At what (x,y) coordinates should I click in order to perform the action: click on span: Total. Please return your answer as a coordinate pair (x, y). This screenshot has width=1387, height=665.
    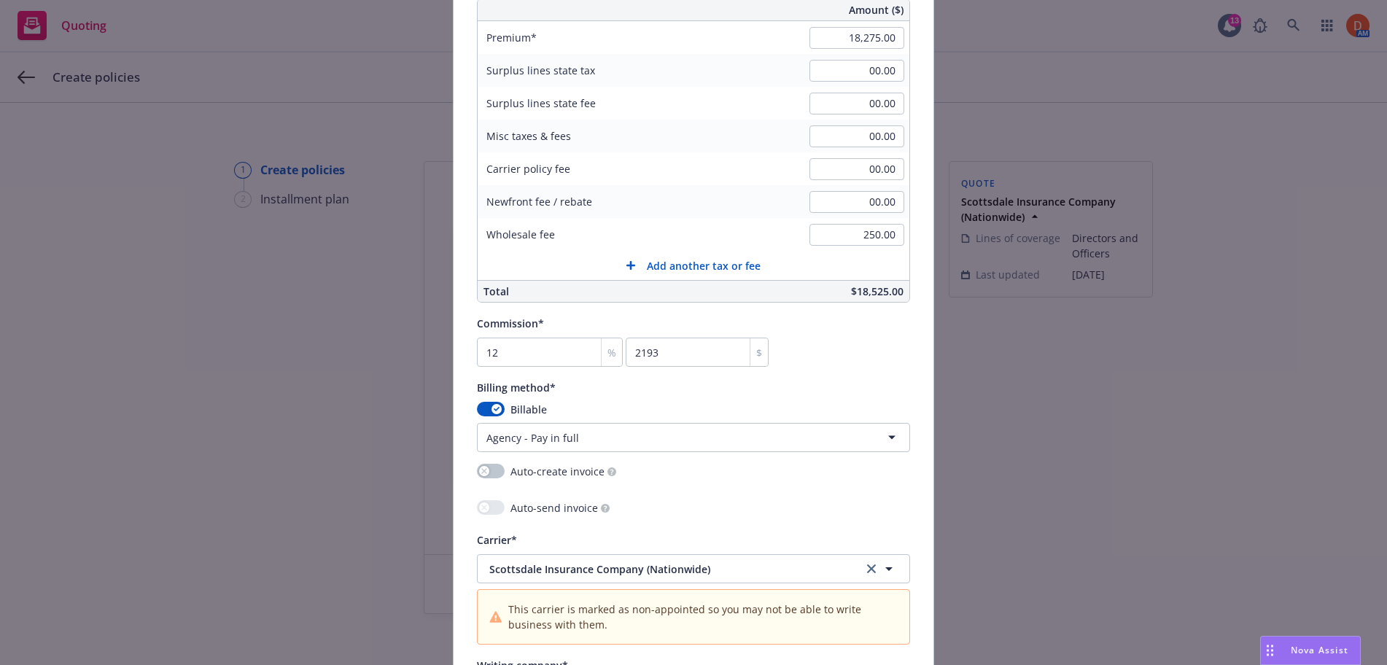
    Looking at the image, I should click on (496, 291).